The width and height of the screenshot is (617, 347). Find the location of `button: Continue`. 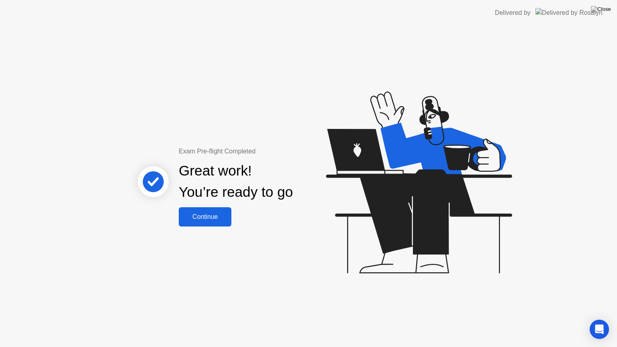

button: Continue is located at coordinates (205, 217).